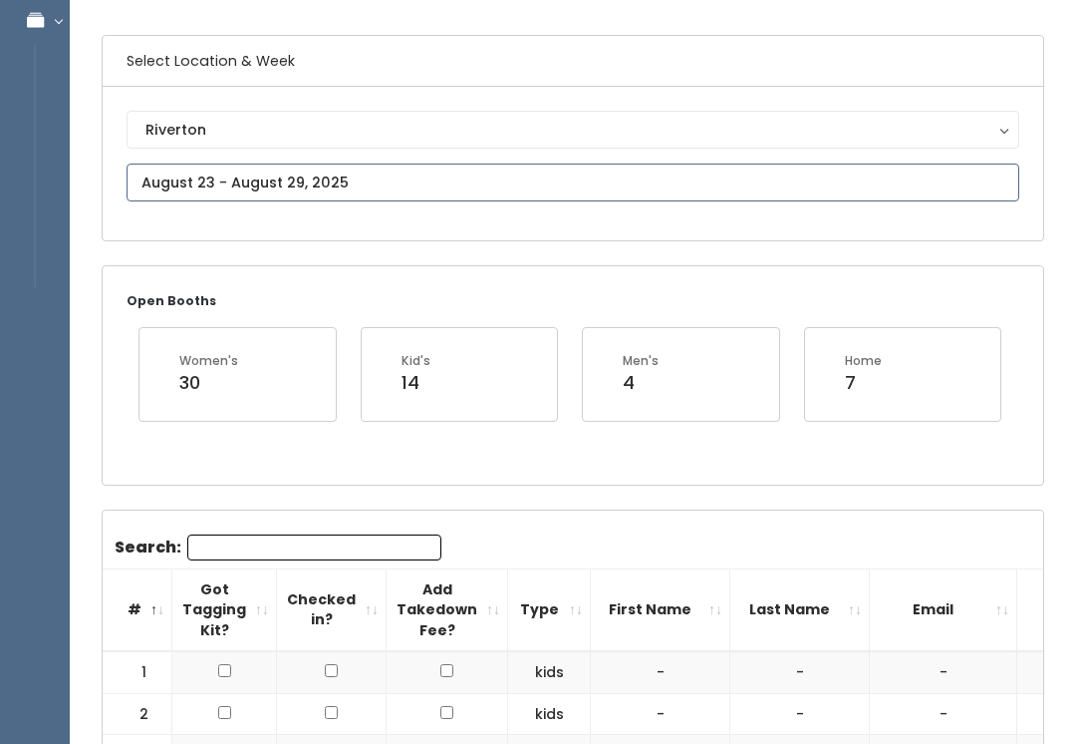  Describe the element at coordinates (573, 131) in the screenshot. I see `button: Riverton` at that location.